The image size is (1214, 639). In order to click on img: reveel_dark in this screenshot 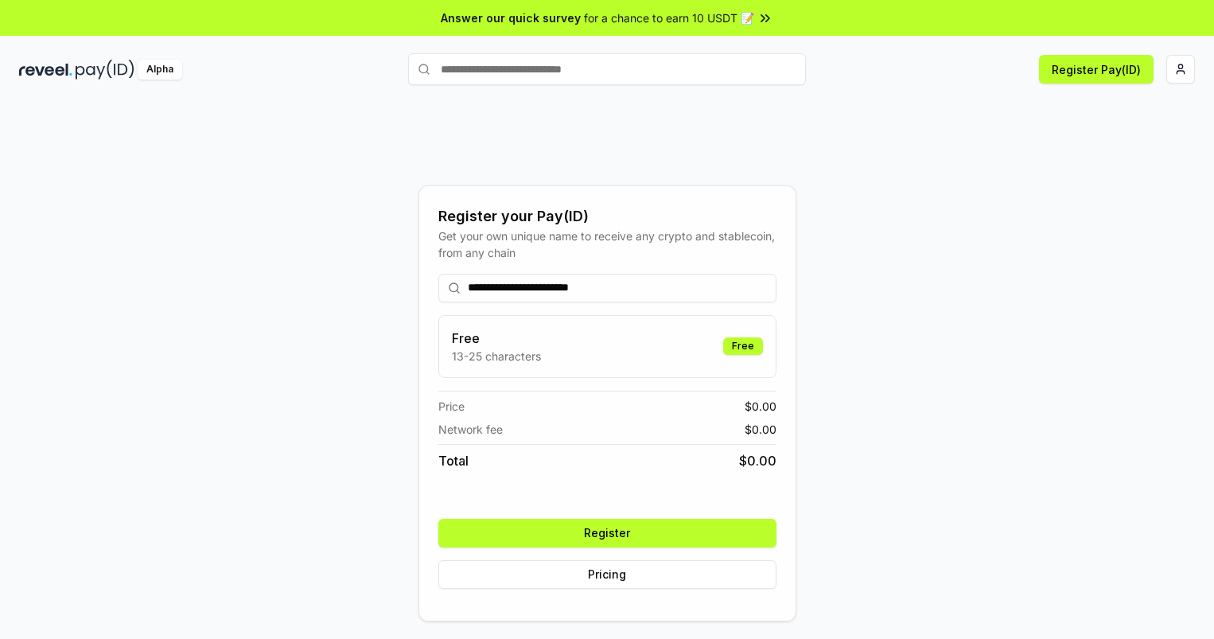, I will do `click(45, 69)`.